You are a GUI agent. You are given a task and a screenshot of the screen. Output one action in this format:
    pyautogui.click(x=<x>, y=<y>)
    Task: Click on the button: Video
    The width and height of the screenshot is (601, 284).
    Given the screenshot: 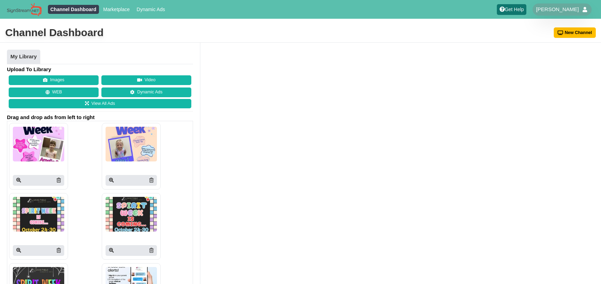 What is the action you would take?
    pyautogui.click(x=146, y=80)
    